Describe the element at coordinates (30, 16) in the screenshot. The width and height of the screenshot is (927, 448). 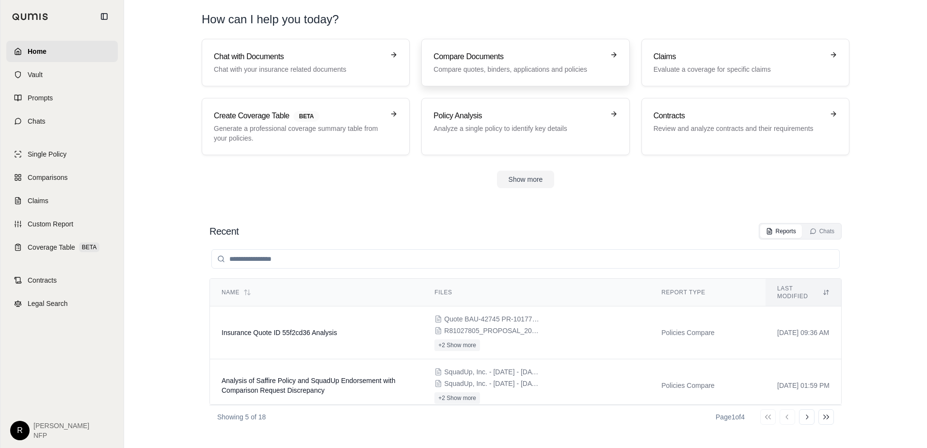
I see `img: Qumis Logo` at that location.